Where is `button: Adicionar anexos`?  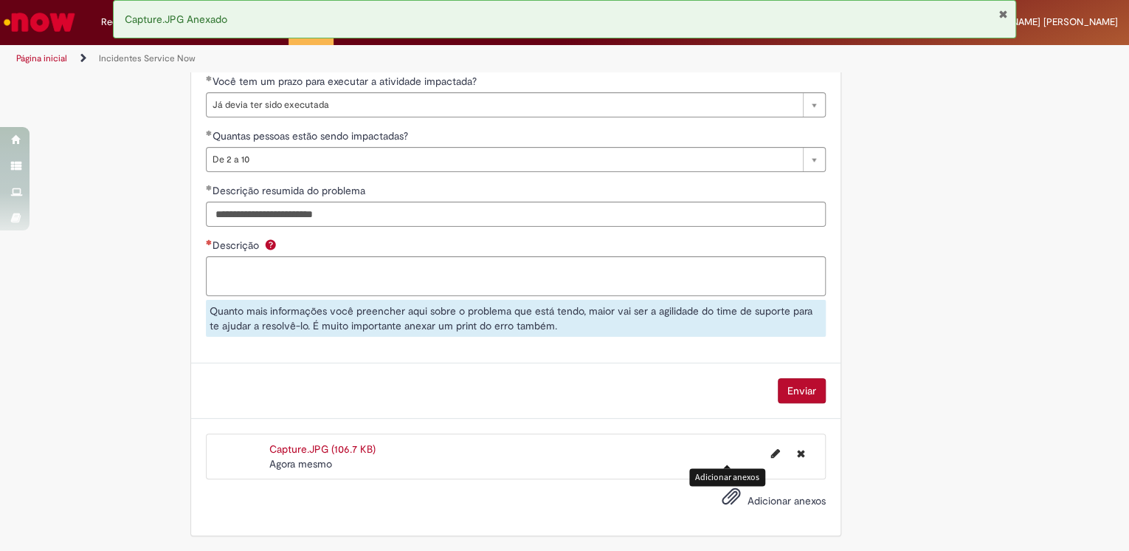
button: Adicionar anexos is located at coordinates (731, 500).